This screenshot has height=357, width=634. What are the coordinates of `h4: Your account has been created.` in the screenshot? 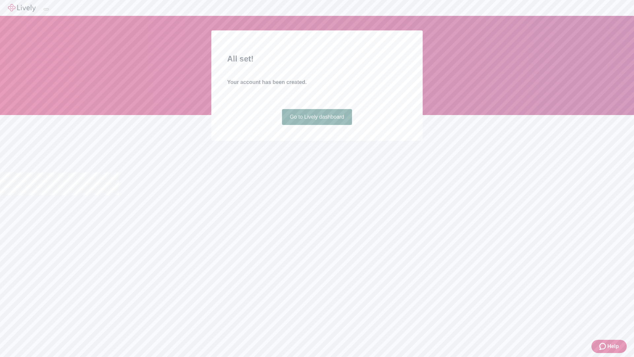 It's located at (317, 82).